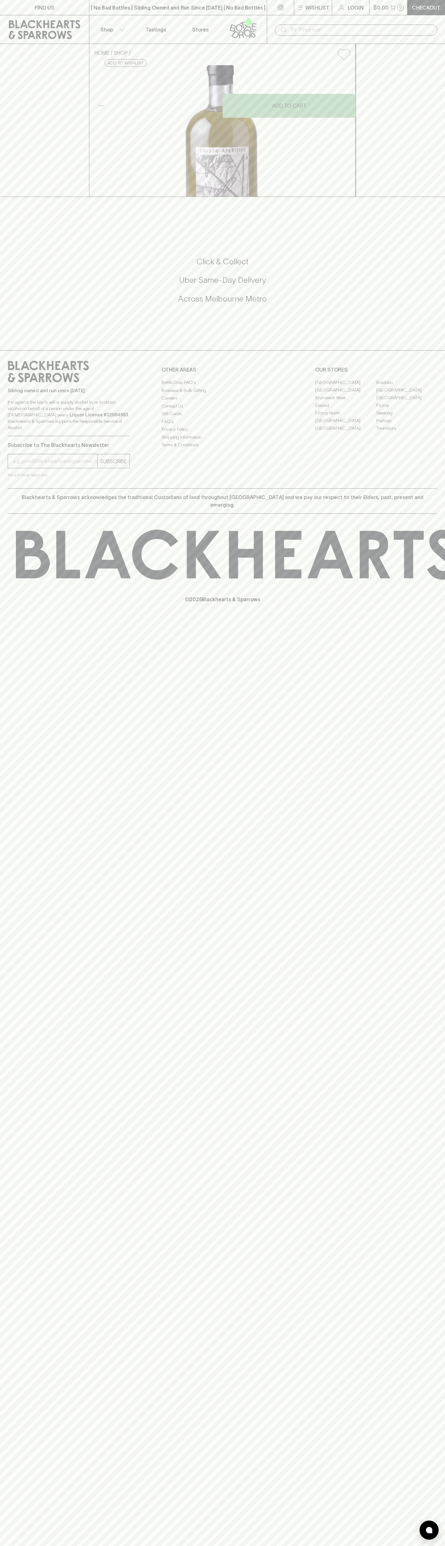 This screenshot has height=1546, width=445. Describe the element at coordinates (400, 7) in the screenshot. I see `p: 0` at that location.